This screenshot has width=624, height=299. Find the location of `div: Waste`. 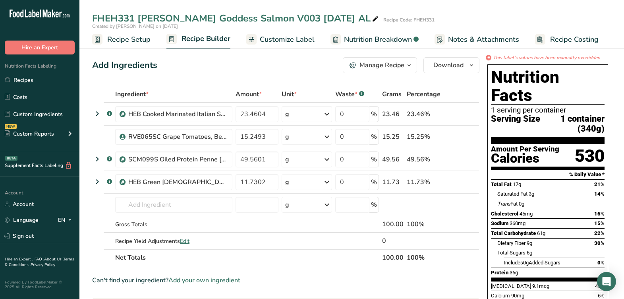

div: Waste is located at coordinates (350, 94).